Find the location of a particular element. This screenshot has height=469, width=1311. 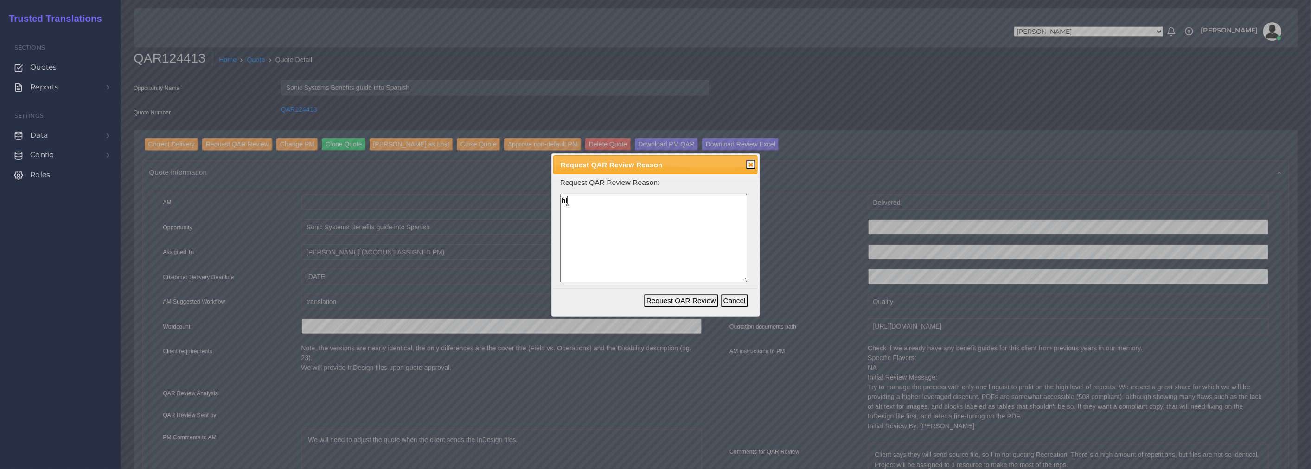

span: Request QAR Review Reason is located at coordinates (646, 165).